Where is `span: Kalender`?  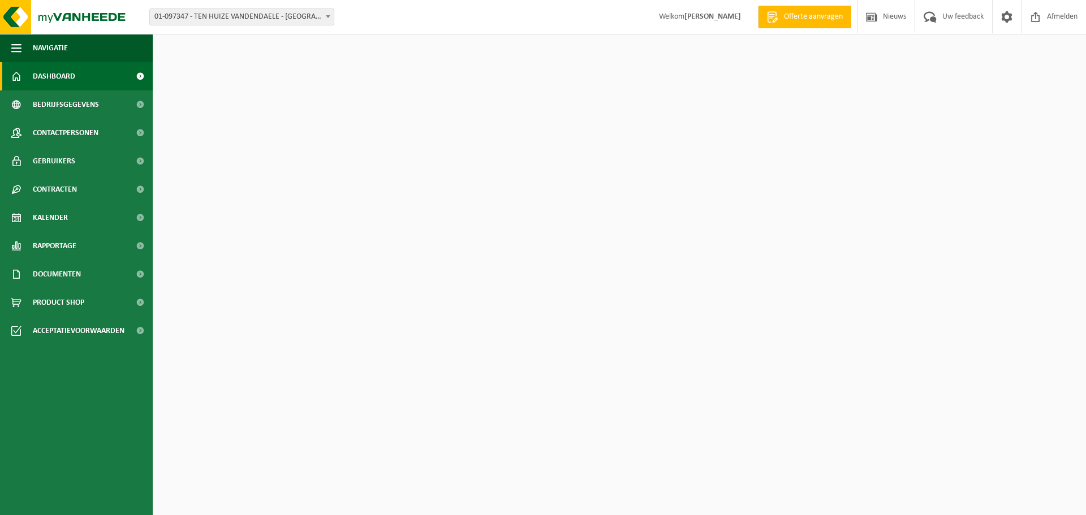
span: Kalender is located at coordinates (50, 218).